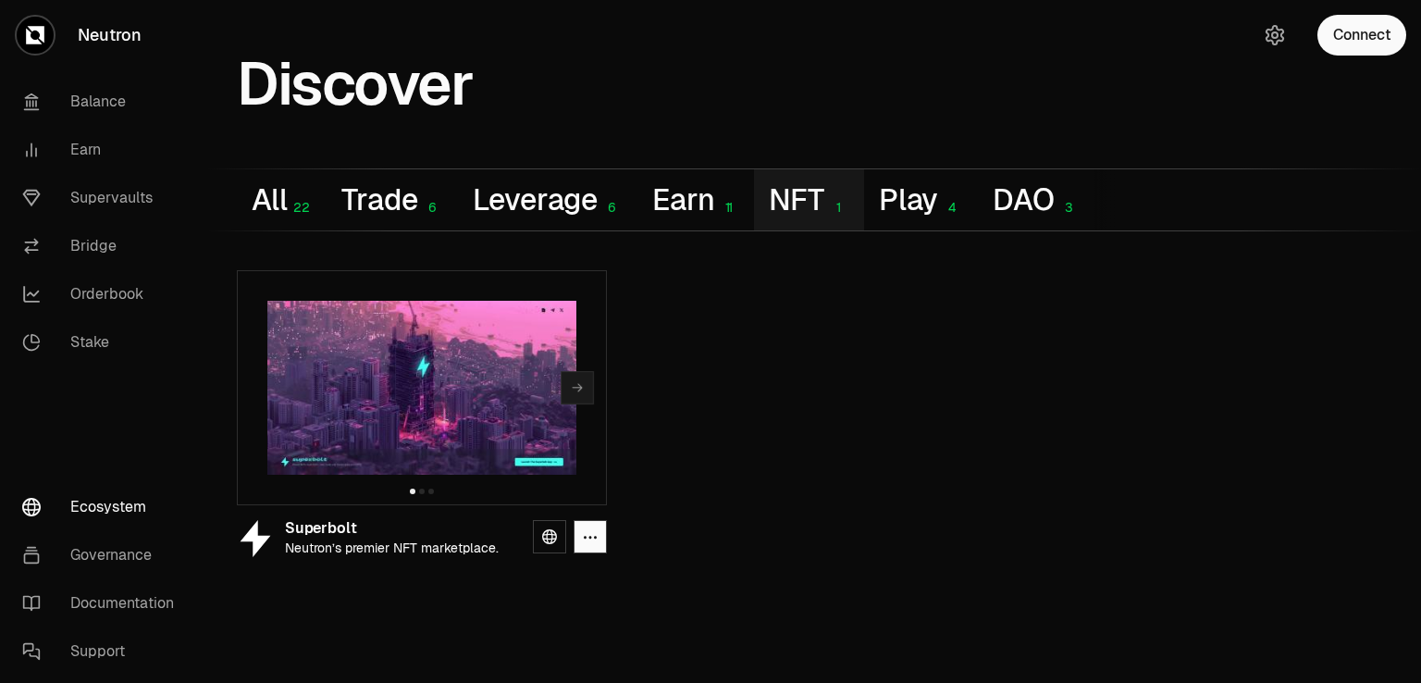 This screenshot has width=1421, height=683. What do you see at coordinates (104, 507) in the screenshot?
I see `a: Ecosystem` at bounding box center [104, 507].